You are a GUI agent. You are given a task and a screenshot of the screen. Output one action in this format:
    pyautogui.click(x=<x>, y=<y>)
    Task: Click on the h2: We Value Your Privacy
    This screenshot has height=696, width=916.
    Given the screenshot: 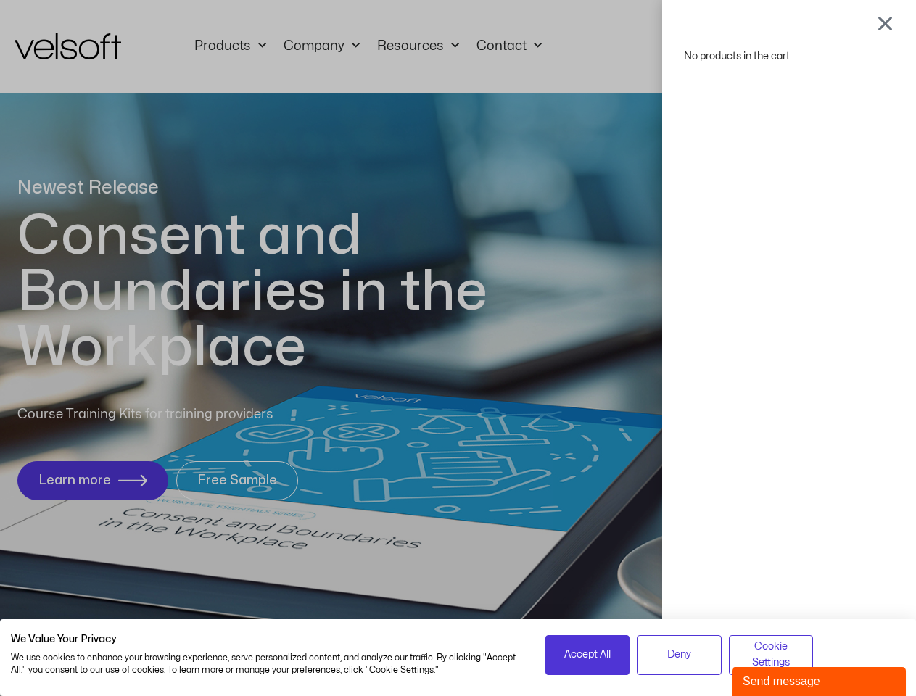 What is the action you would take?
    pyautogui.click(x=267, y=639)
    